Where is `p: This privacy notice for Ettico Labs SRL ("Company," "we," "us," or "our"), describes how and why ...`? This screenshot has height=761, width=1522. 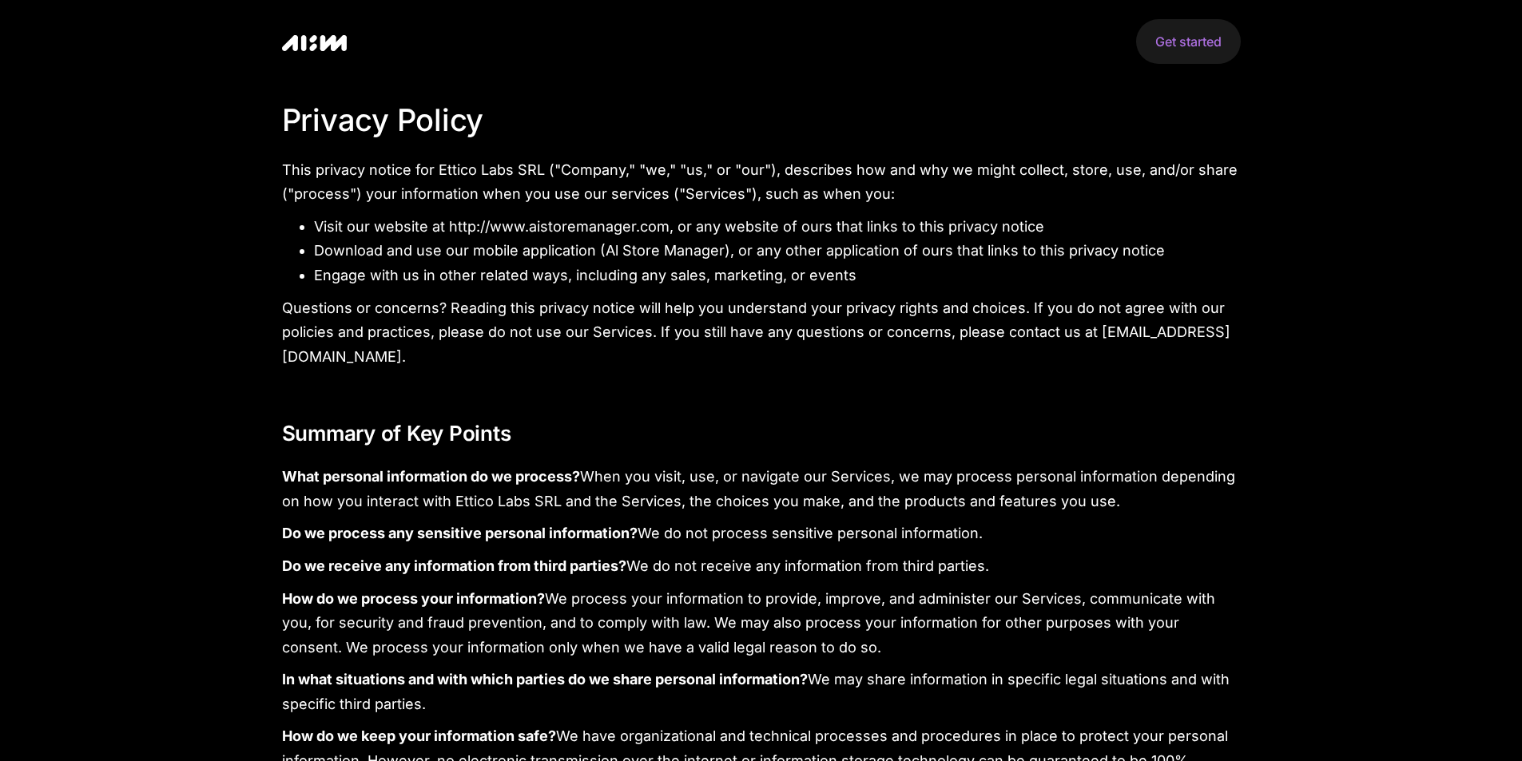
p: This privacy notice for Ettico Labs SRL ("Company," "we," "us," or "our"), describes how and why ... is located at coordinates (761, 182).